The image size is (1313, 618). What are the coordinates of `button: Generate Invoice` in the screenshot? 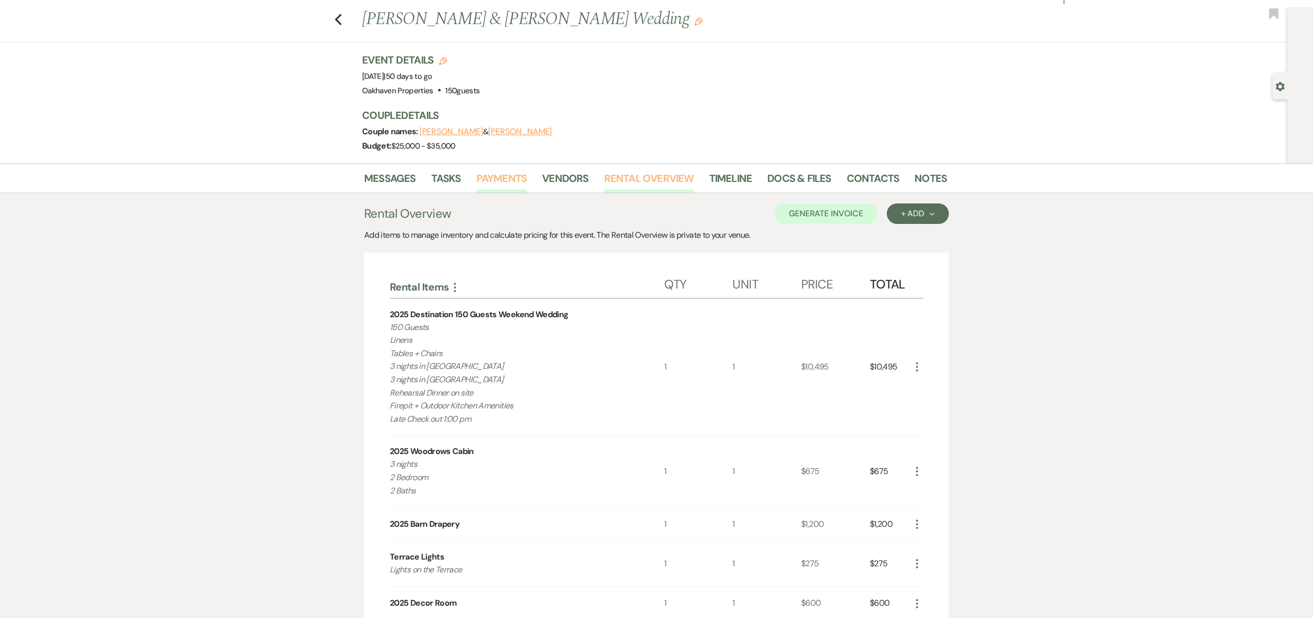 It's located at (826, 214).